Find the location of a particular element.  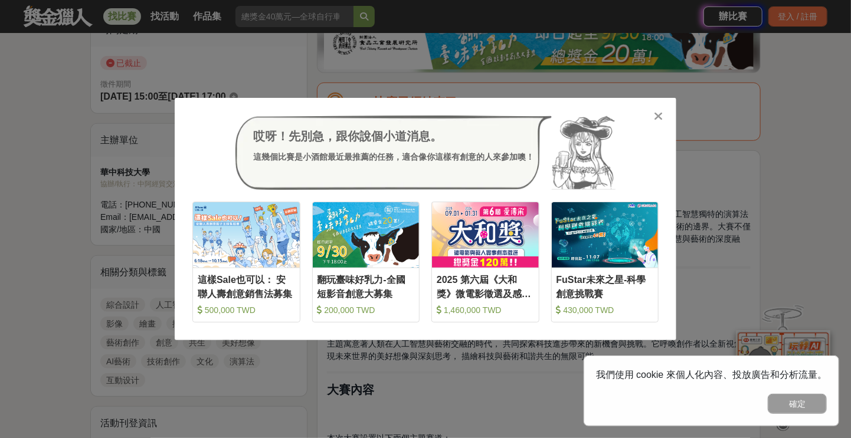

div: 這樣Sale也可以： 安聯人壽創意銷售法募集 is located at coordinates (246, 286).